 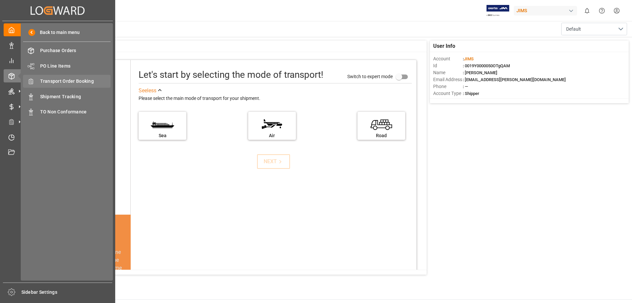 What do you see at coordinates (448, 72) in the screenshot?
I see `span: Name` at bounding box center [448, 72].